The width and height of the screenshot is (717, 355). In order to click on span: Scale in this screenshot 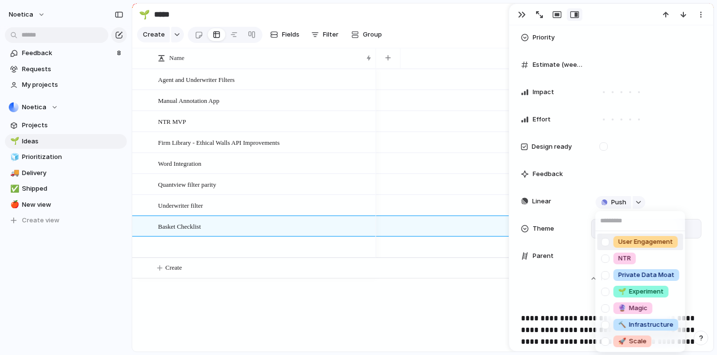, I will do `click(632, 341)`.